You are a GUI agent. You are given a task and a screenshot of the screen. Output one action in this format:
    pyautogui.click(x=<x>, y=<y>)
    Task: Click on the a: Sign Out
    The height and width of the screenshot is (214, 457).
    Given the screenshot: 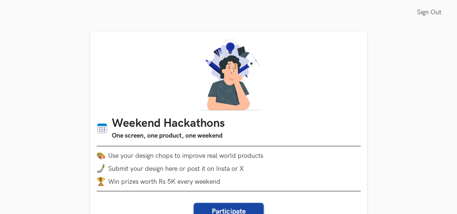 What is the action you would take?
    pyautogui.click(x=431, y=12)
    